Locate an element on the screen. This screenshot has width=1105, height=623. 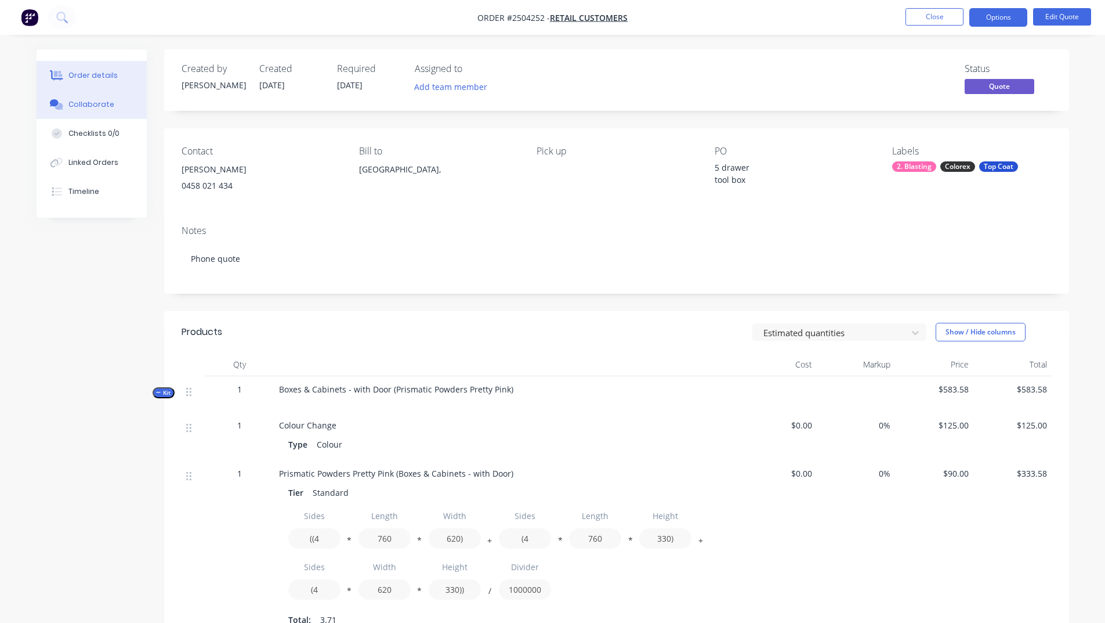
div: Bill to is located at coordinates (439, 151).